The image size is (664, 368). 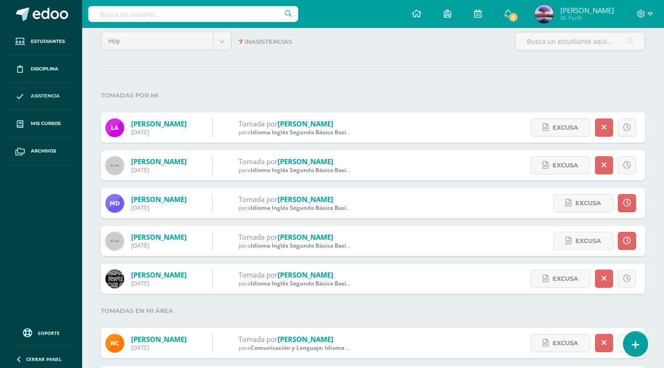 What do you see at coordinates (115, 343) in the screenshot?
I see `img: 9985bf8f238b22468c458a0e1d7e7539.png` at bounding box center [115, 343].